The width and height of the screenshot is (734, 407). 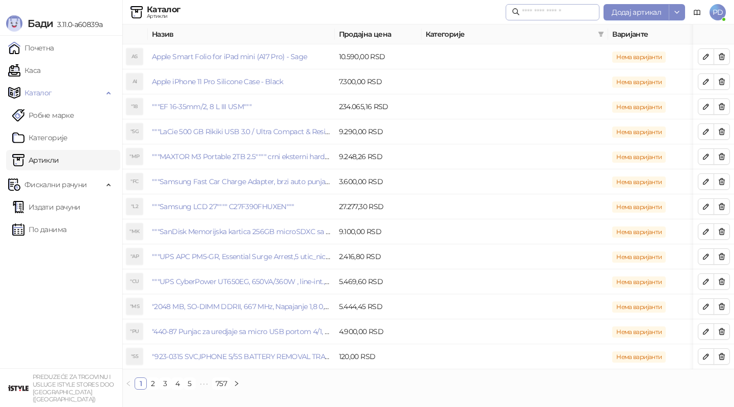 What do you see at coordinates (698, 12) in the screenshot?
I see `a: Документација` at bounding box center [698, 12].